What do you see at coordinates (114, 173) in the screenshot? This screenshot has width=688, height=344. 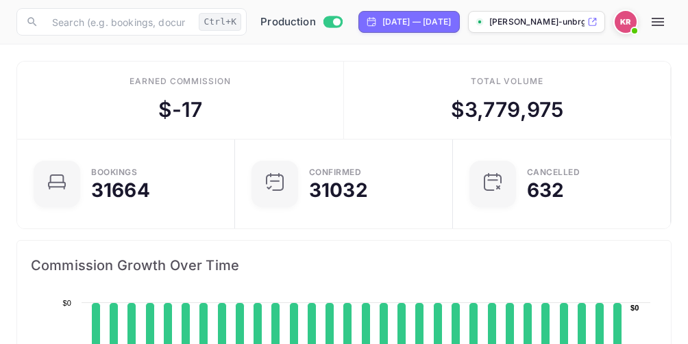 I see `div: Bookings` at bounding box center [114, 173].